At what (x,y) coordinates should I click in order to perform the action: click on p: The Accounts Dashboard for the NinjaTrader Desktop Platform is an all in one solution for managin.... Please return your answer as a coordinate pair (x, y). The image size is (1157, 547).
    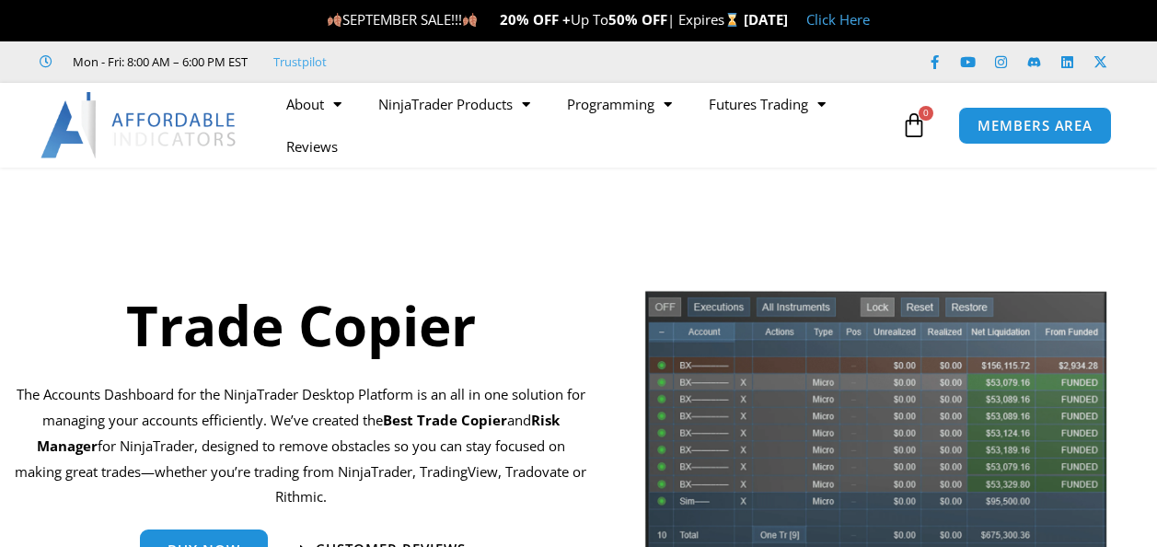
    Looking at the image, I should click on (301, 446).